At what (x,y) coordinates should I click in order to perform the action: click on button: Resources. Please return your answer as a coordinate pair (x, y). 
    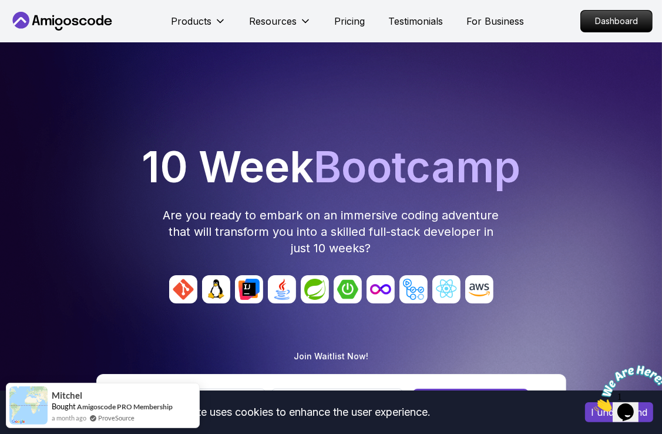
    Looking at the image, I should click on (280, 26).